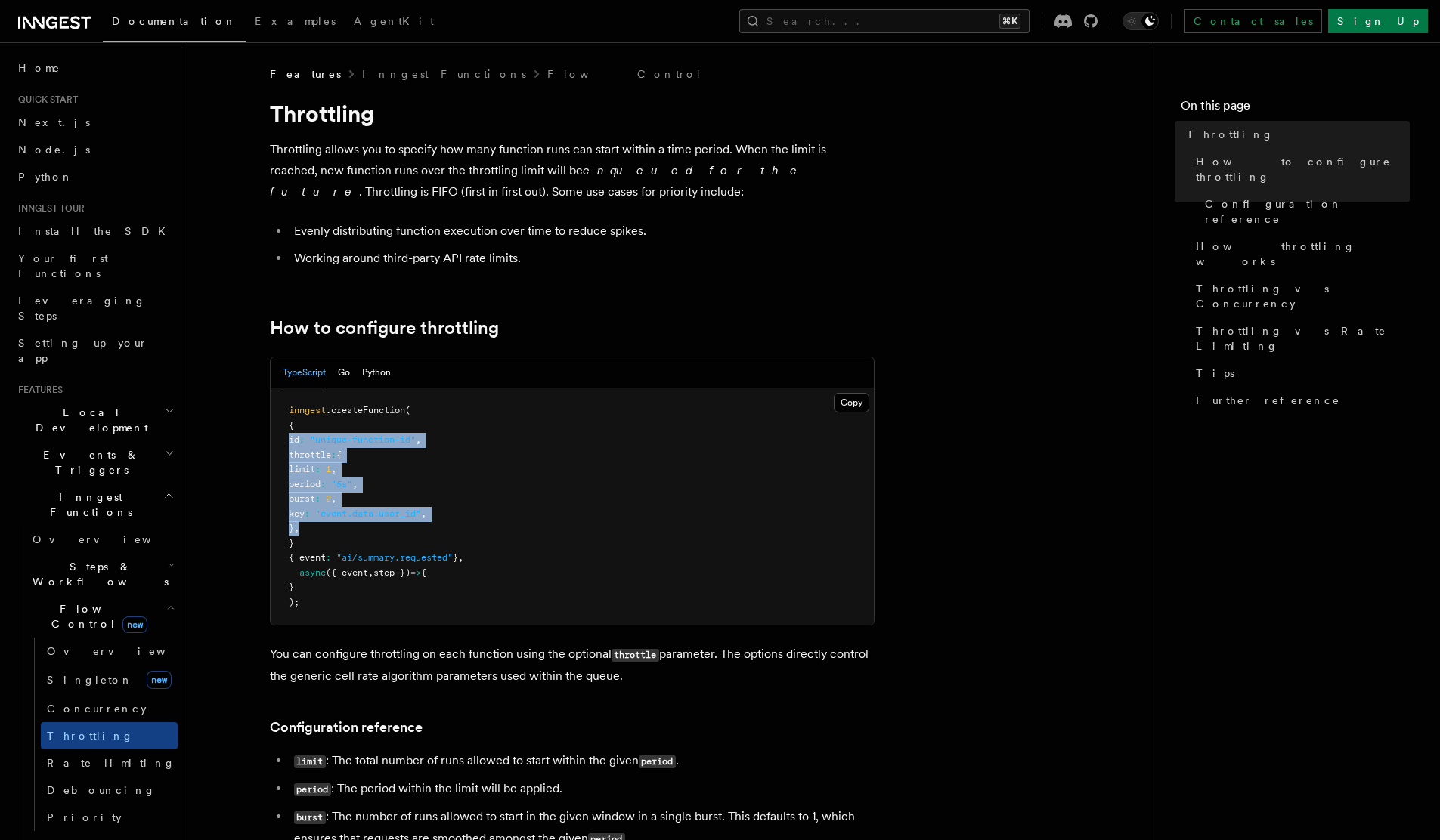  Describe the element at coordinates (1378, 21) in the screenshot. I see `a: Sign Up` at that location.